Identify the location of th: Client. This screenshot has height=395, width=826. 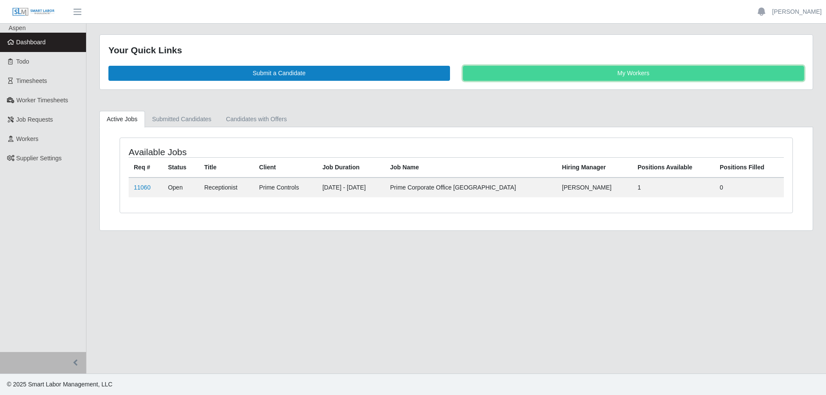
(285, 167).